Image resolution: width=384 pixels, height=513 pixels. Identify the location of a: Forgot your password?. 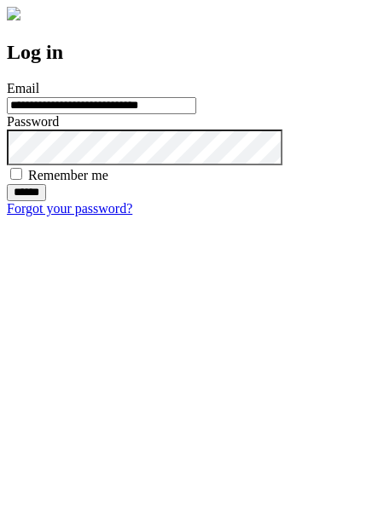
(69, 208).